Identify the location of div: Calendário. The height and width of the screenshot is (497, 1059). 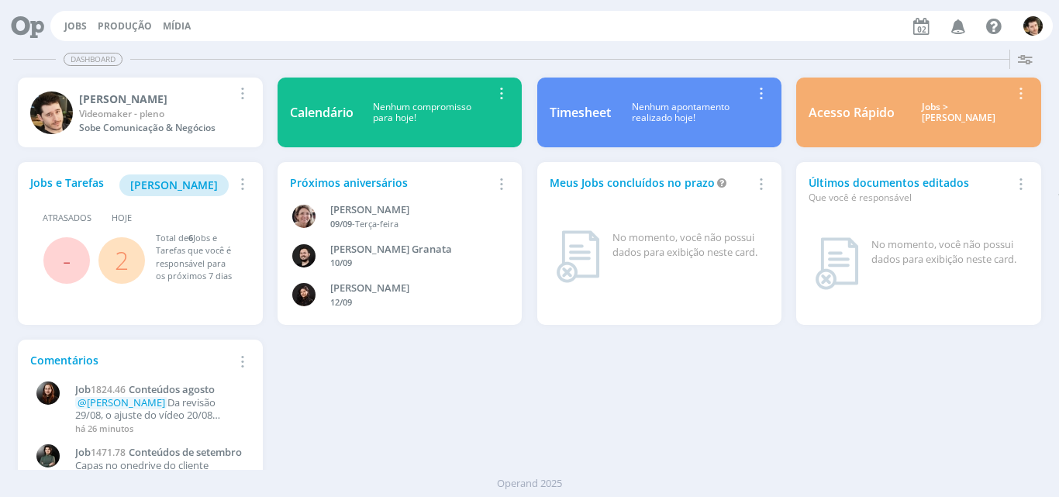
(322, 112).